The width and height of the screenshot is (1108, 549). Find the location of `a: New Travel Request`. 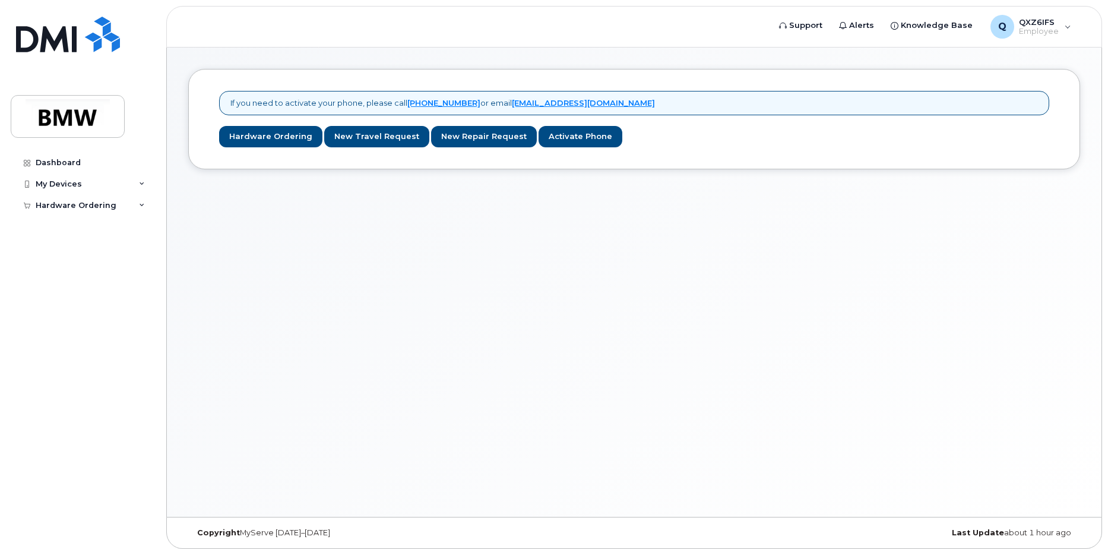

a: New Travel Request is located at coordinates (376, 137).